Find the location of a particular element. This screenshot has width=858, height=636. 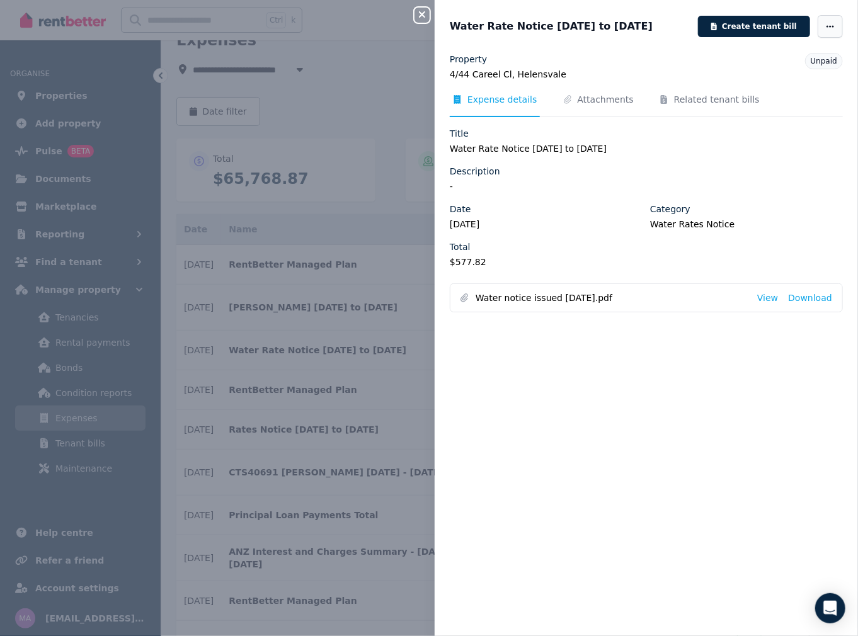

label: Category is located at coordinates (671, 209).